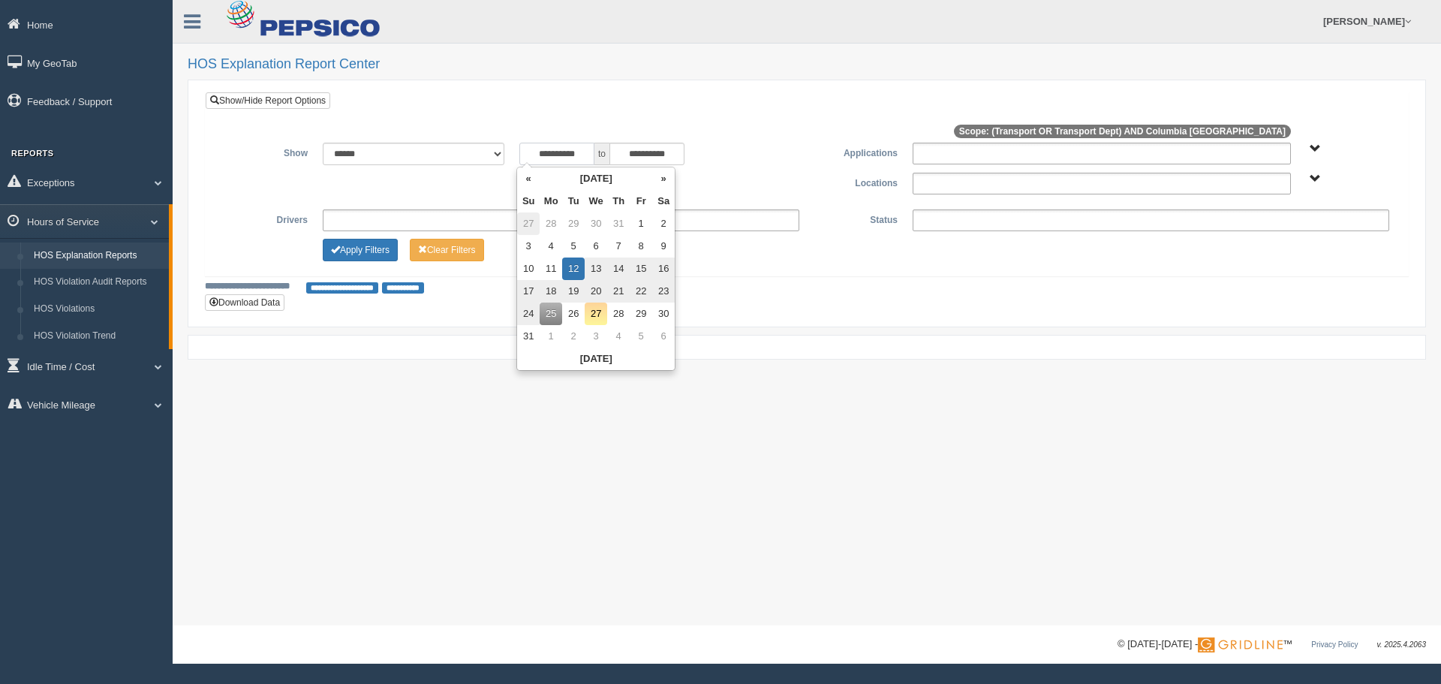 The image size is (1441, 684). Describe the element at coordinates (573, 201) in the screenshot. I see `th: Tu` at that location.